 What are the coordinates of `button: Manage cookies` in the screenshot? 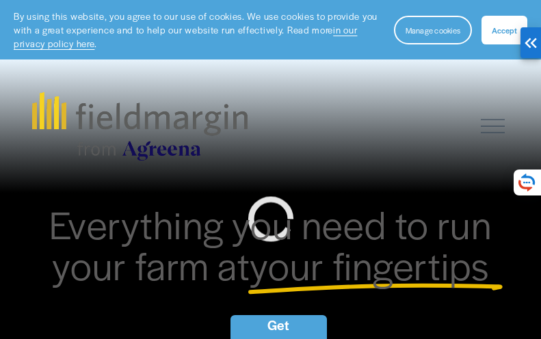 It's located at (433, 30).